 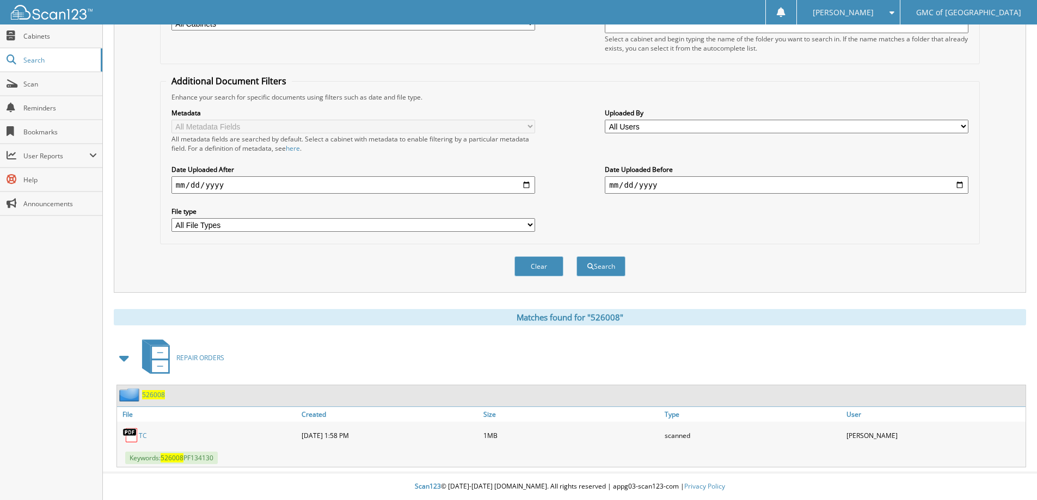 What do you see at coordinates (353, 144) in the screenshot?
I see `div: All metadata fields are searched by default. Select a cabinet with metadata to enable filtering b...` at bounding box center [353, 144].